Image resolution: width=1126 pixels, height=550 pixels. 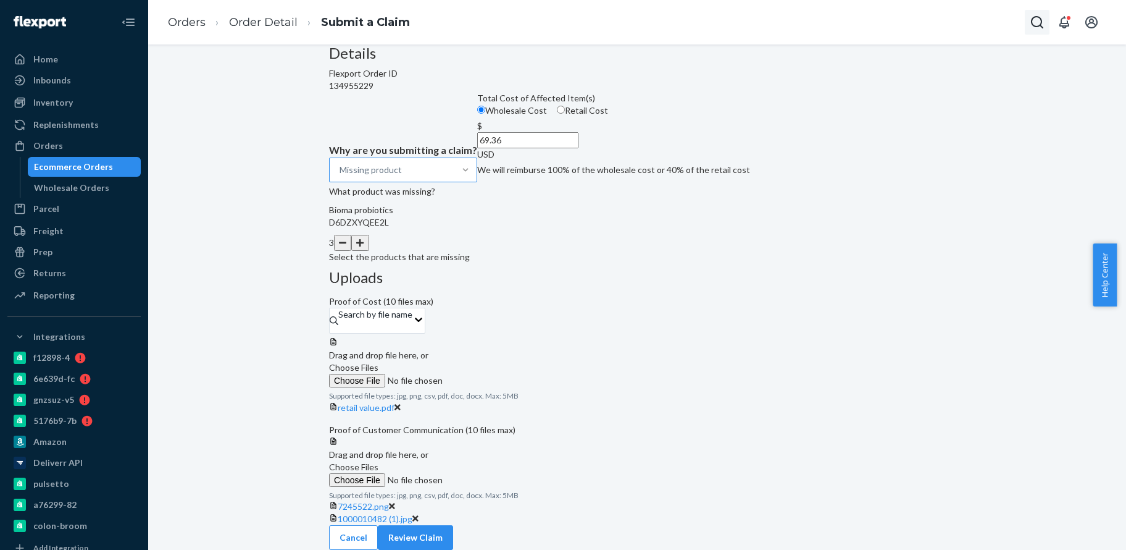 What do you see at coordinates (43, 252) in the screenshot?
I see `div: Prep` at bounding box center [43, 252].